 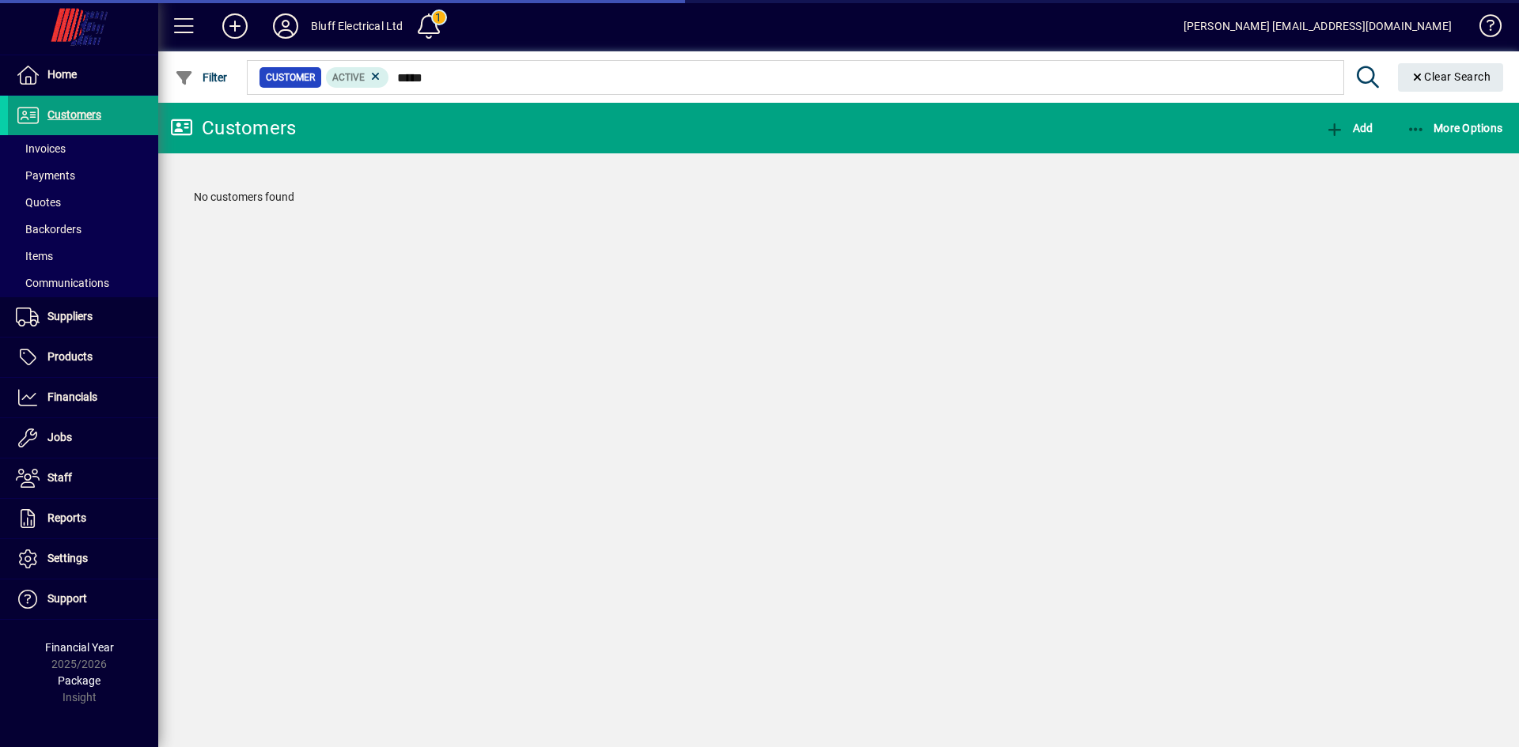 I want to click on a: Communications, so click(x=83, y=283).